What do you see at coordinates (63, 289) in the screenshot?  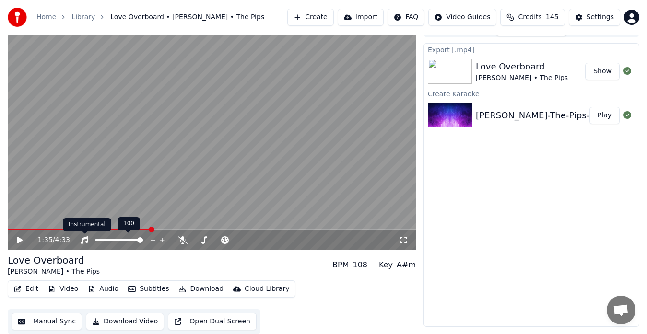 I see `button: Video` at bounding box center [63, 289].